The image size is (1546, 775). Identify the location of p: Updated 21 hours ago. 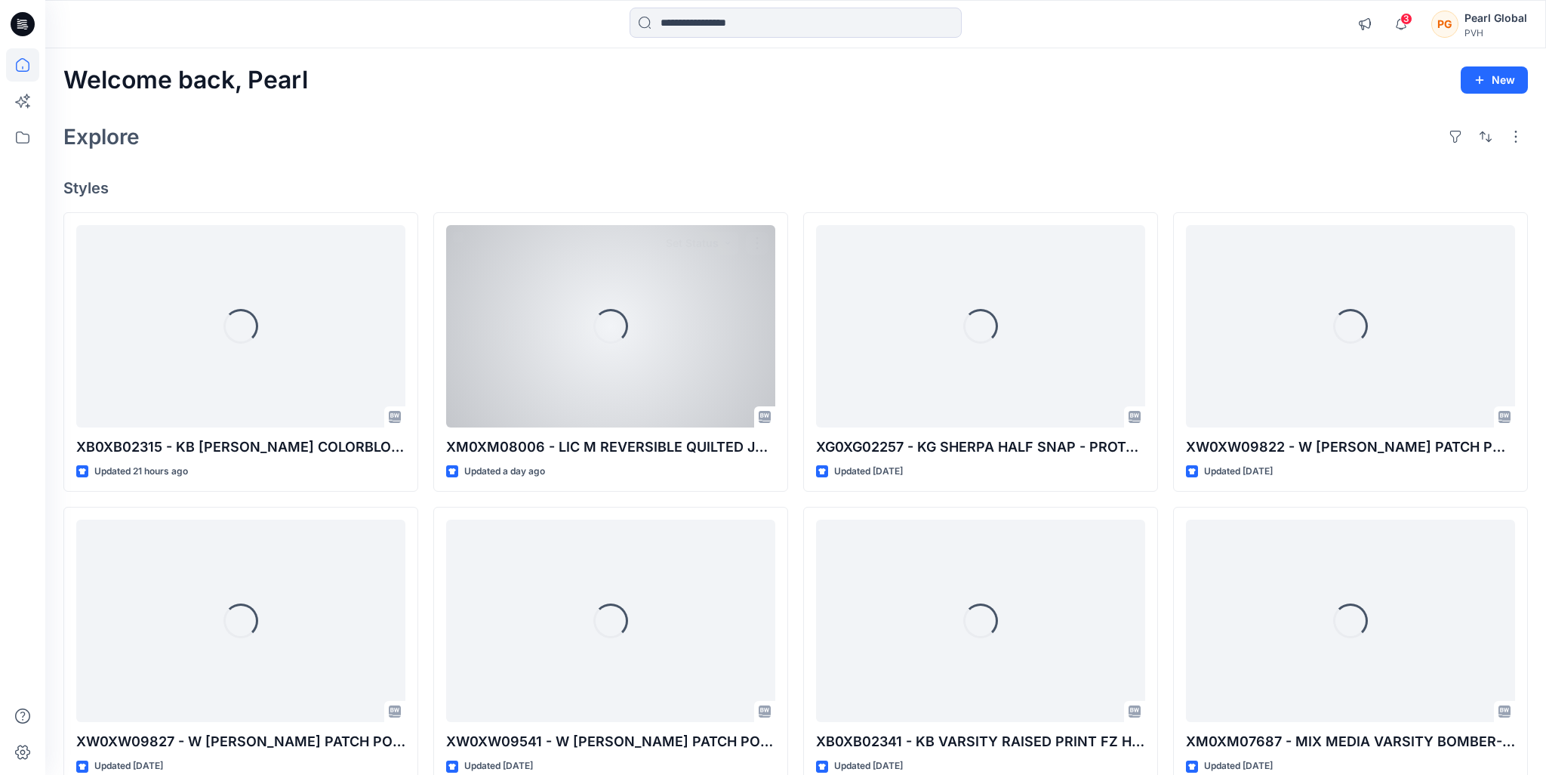
(141, 471).